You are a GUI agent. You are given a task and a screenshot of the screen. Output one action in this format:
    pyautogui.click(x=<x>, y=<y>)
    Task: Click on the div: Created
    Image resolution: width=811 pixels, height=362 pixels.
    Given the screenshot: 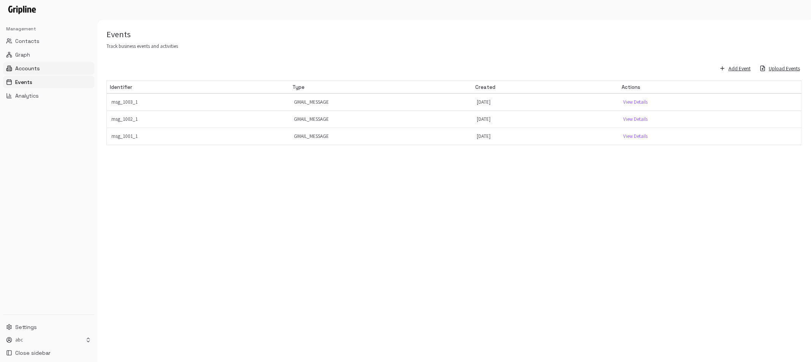 What is the action you would take?
    pyautogui.click(x=545, y=87)
    